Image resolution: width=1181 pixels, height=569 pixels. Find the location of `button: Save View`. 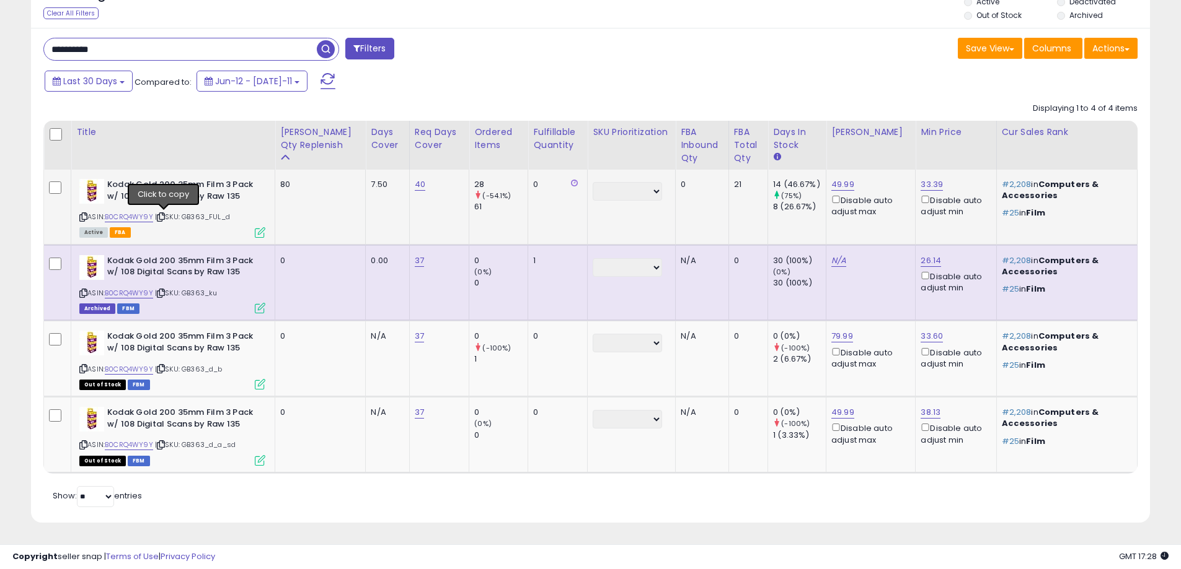

button: Save View is located at coordinates (990, 48).